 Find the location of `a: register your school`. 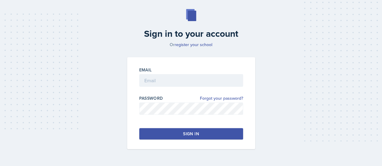

a: register your school is located at coordinates (193, 45).